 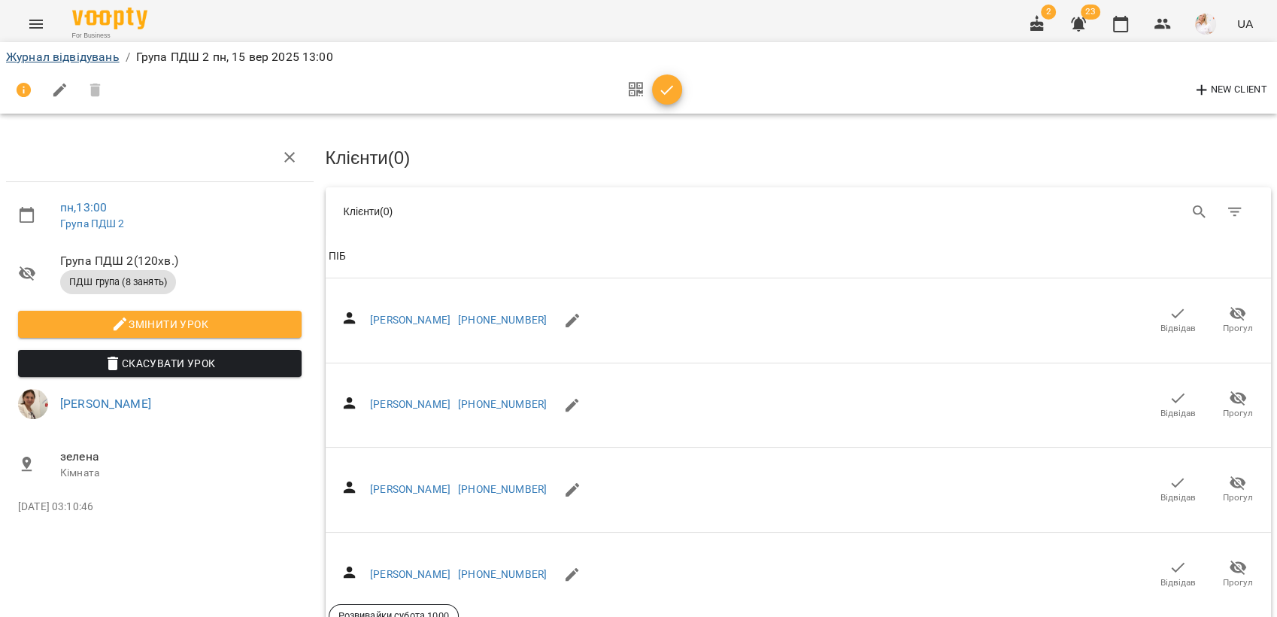 I want to click on button: Змінити урок, so click(x=159, y=324).